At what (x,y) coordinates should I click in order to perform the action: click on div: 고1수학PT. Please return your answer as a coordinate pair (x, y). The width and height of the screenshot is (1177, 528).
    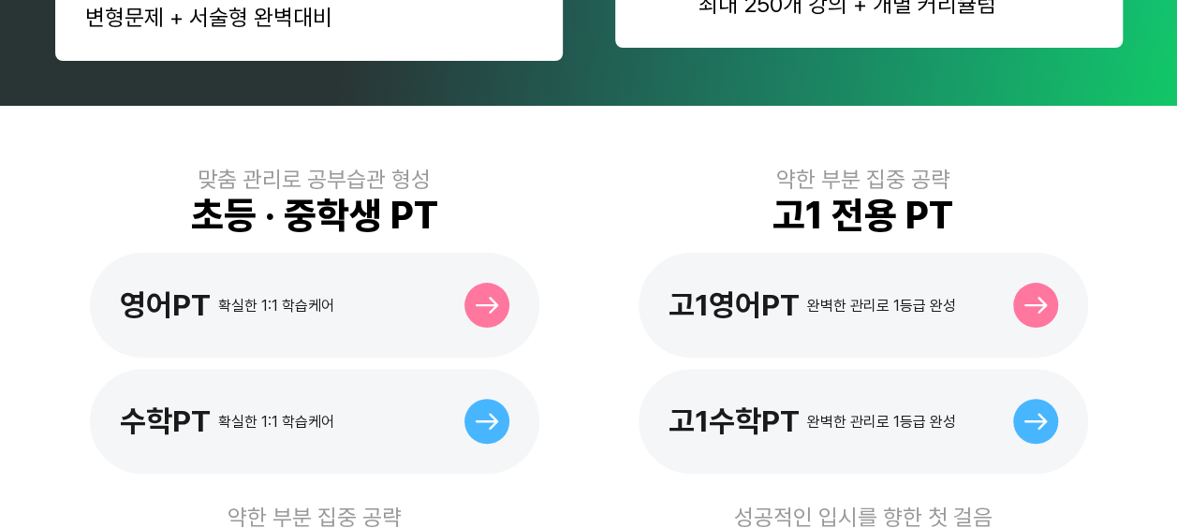
    Looking at the image, I should click on (734, 421).